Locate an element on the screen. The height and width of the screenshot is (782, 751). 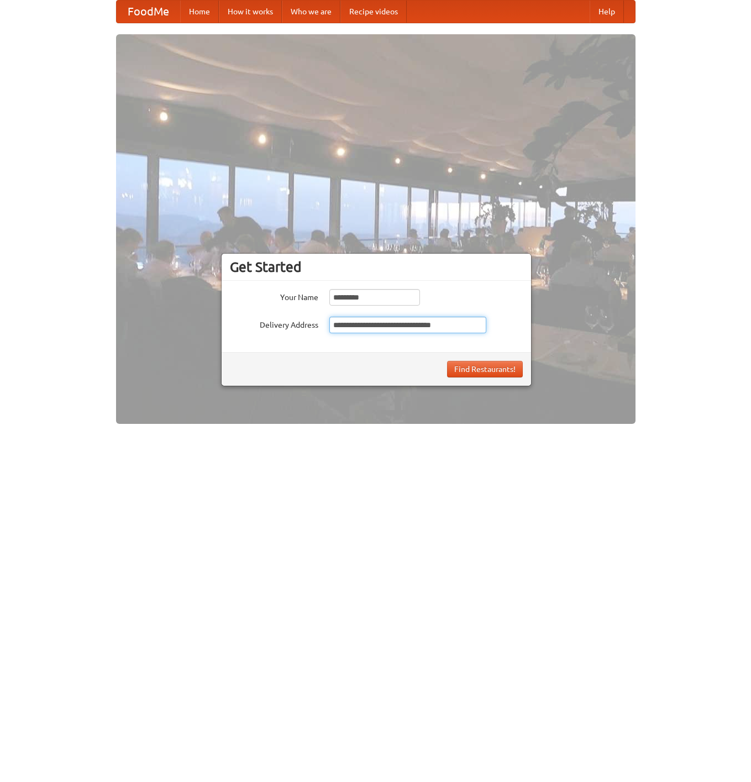
button: Find Restaurants! is located at coordinates (485, 369).